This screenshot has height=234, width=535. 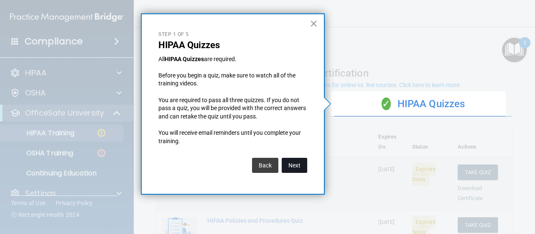 What do you see at coordinates (265, 165) in the screenshot?
I see `button: Back` at bounding box center [265, 165].